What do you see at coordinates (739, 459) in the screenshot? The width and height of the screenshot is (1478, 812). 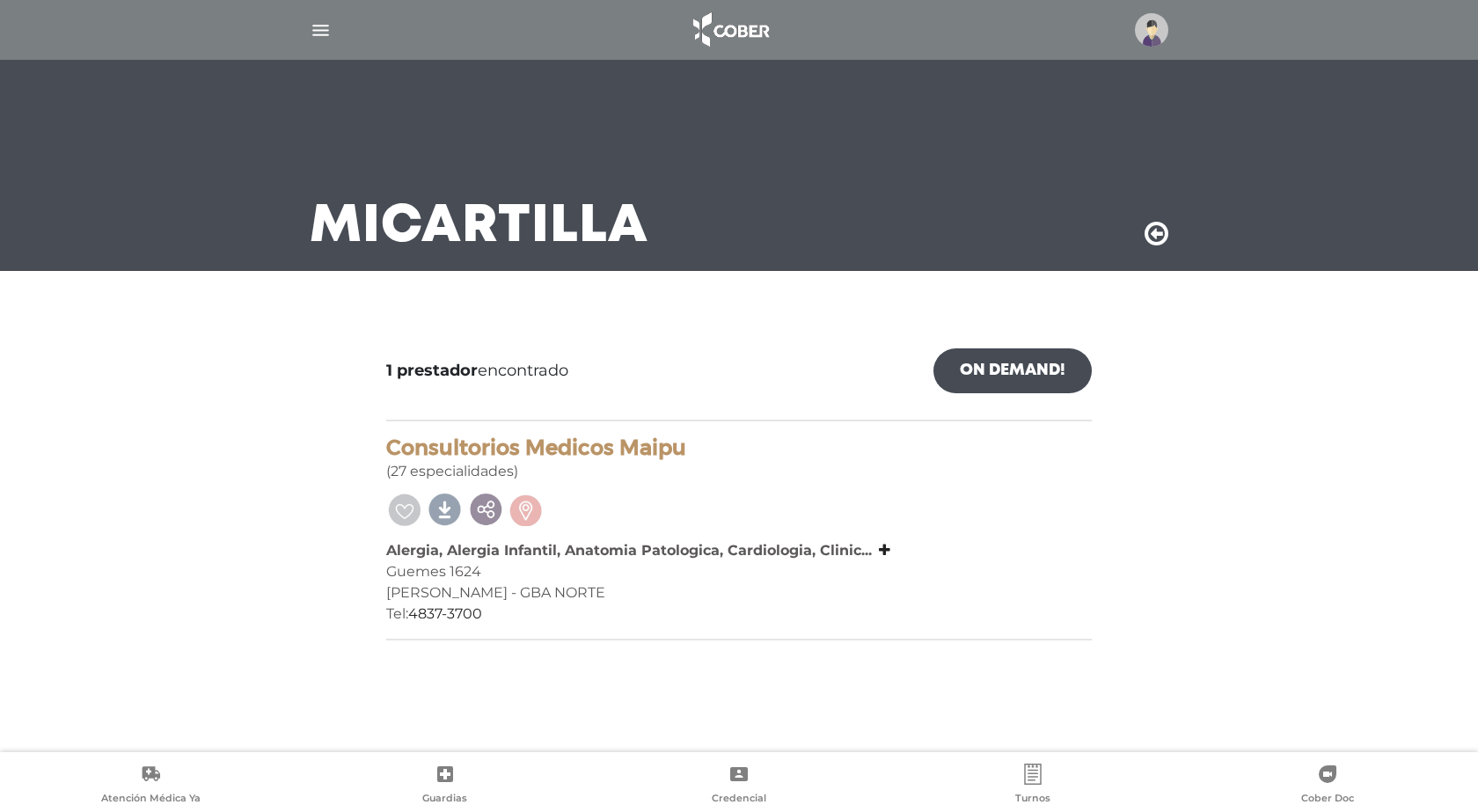 I see `div: (27 especialidades)` at bounding box center [739, 459].